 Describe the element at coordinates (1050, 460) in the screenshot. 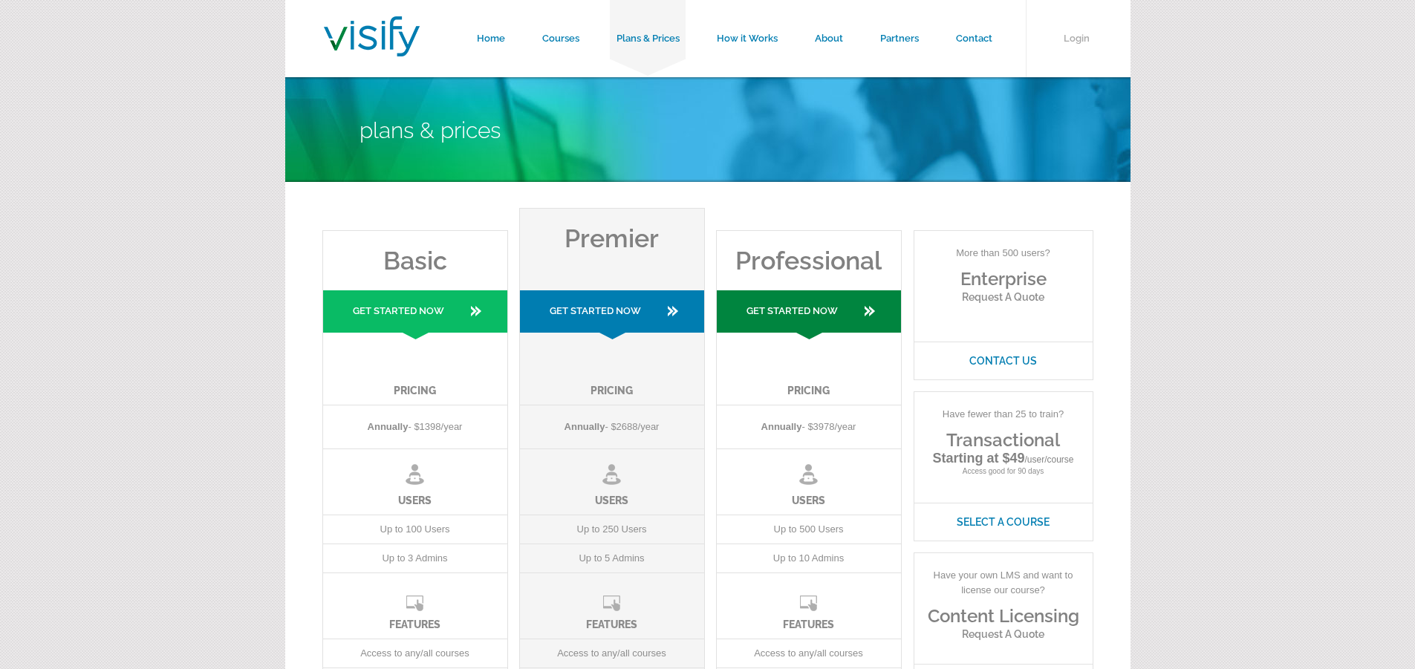

I see `span: /user/course` at that location.